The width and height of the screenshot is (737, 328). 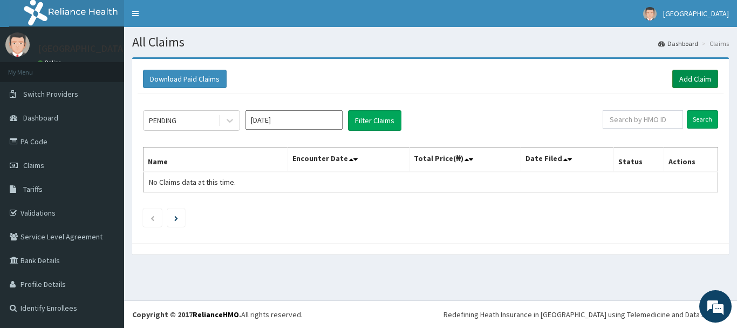 I want to click on th: Total Price(₦), so click(x=465, y=160).